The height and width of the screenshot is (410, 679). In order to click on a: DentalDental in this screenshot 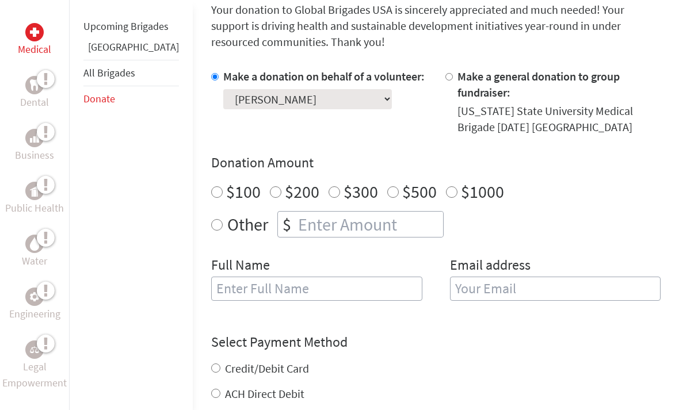, I will do `click(35, 93)`.